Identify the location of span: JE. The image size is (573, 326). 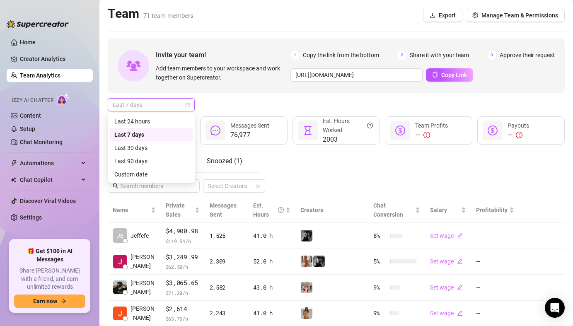
(120, 236).